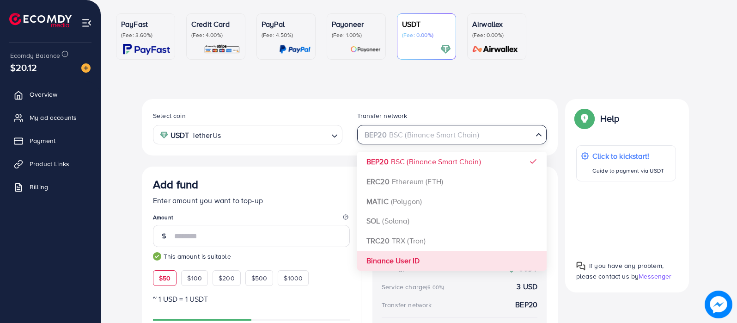 The image size is (737, 323). What do you see at coordinates (176, 184) in the screenshot?
I see `h3: Add fund` at bounding box center [176, 184].